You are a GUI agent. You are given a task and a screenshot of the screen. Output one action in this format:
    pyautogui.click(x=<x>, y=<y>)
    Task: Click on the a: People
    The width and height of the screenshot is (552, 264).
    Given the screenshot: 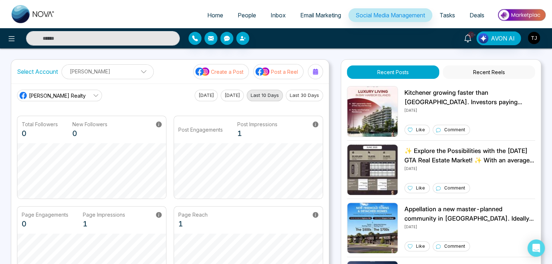 What is the action you would take?
    pyautogui.click(x=247, y=15)
    